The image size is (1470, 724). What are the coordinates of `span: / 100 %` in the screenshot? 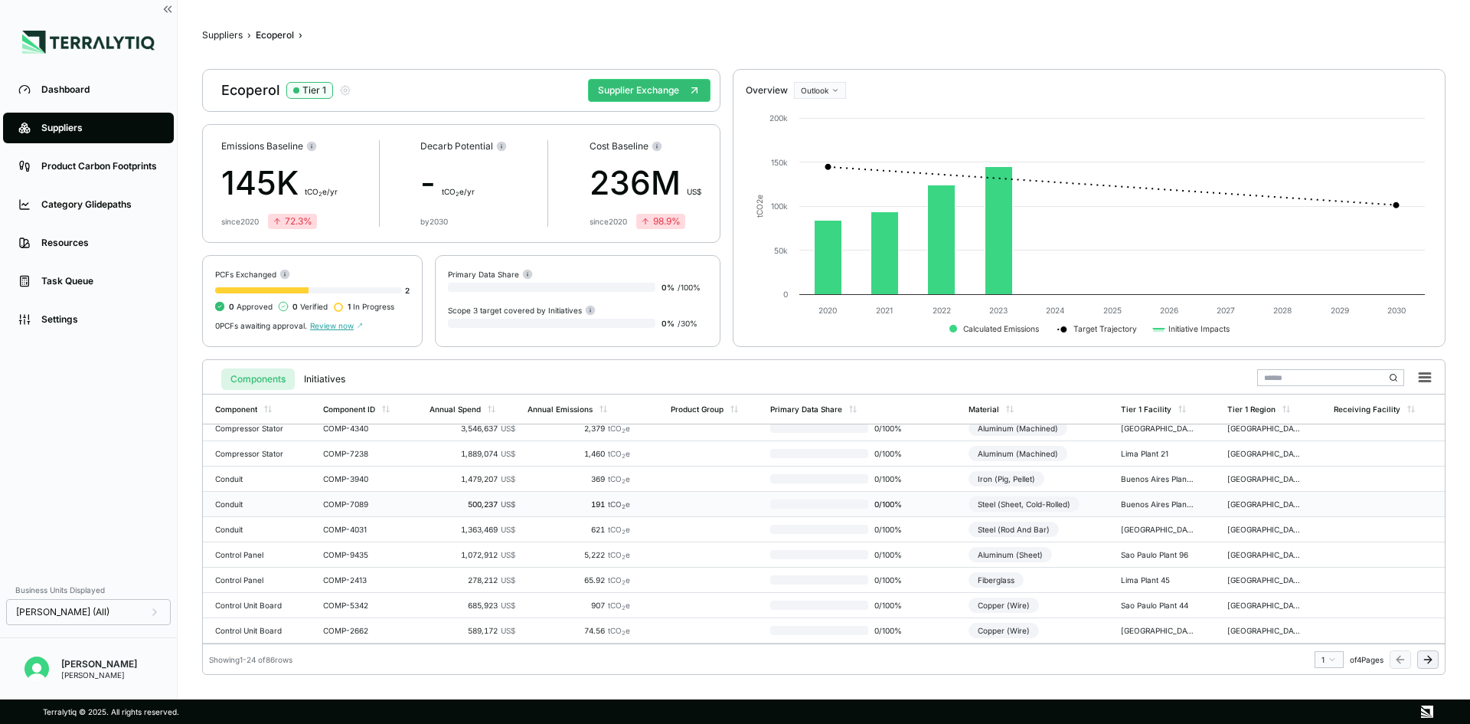 It's located at (689, 287).